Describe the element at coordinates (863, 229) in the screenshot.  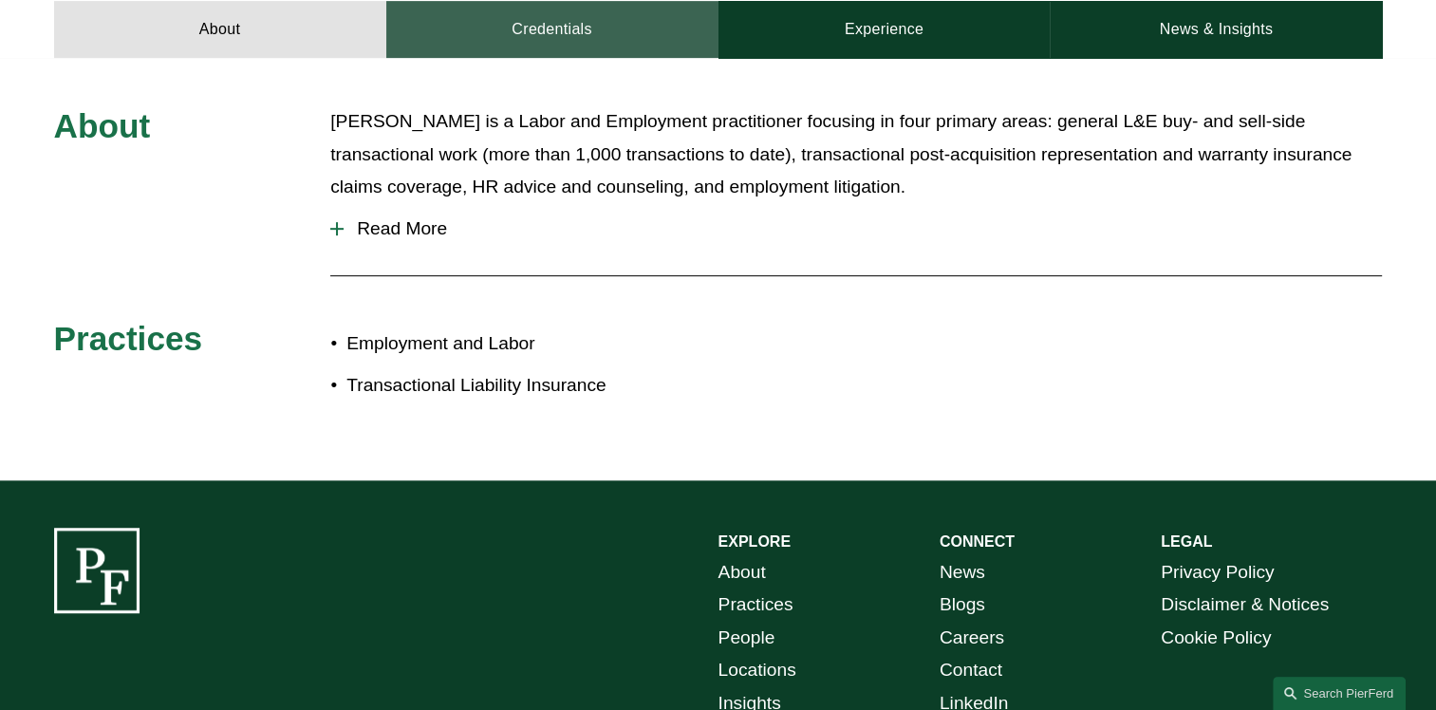
I see `span: Read More` at that location.